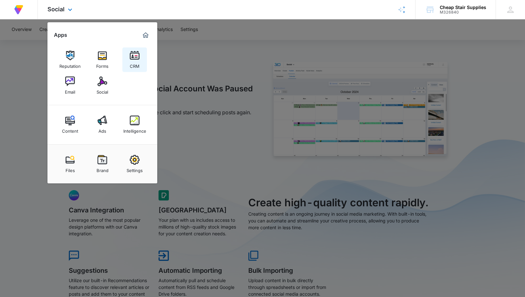 This screenshot has height=297, width=525. I want to click on div: Content, so click(70, 129).